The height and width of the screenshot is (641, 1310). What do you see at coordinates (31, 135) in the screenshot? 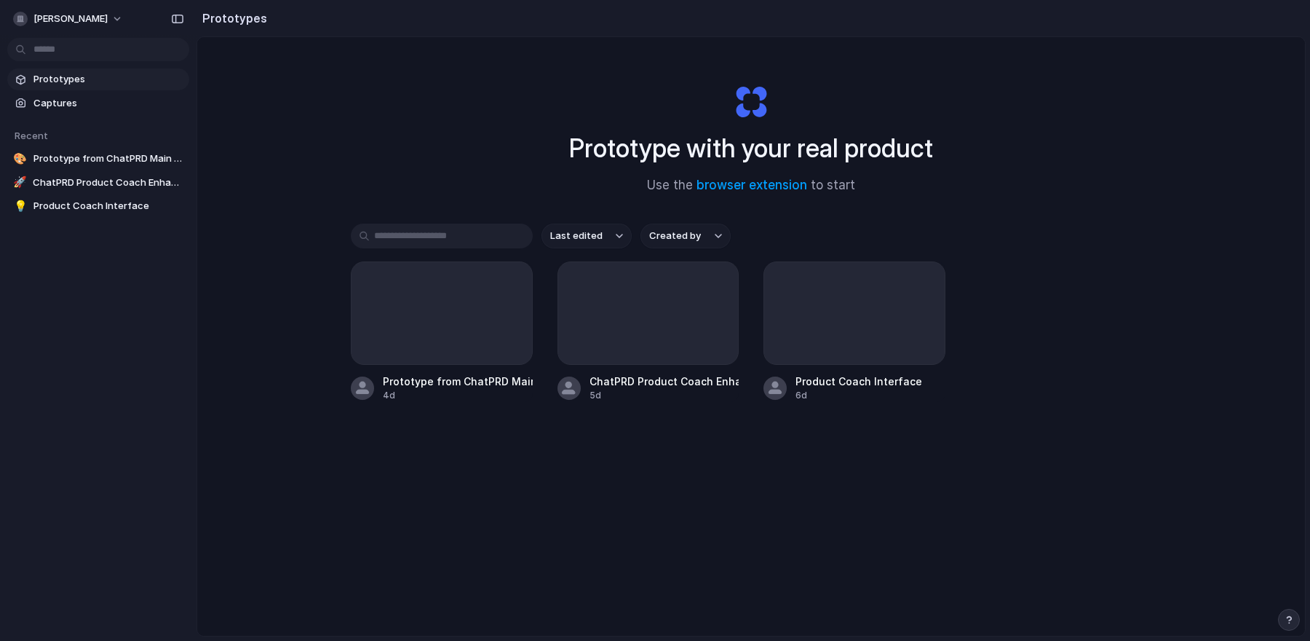
I see `span: Recent` at bounding box center [31, 135].